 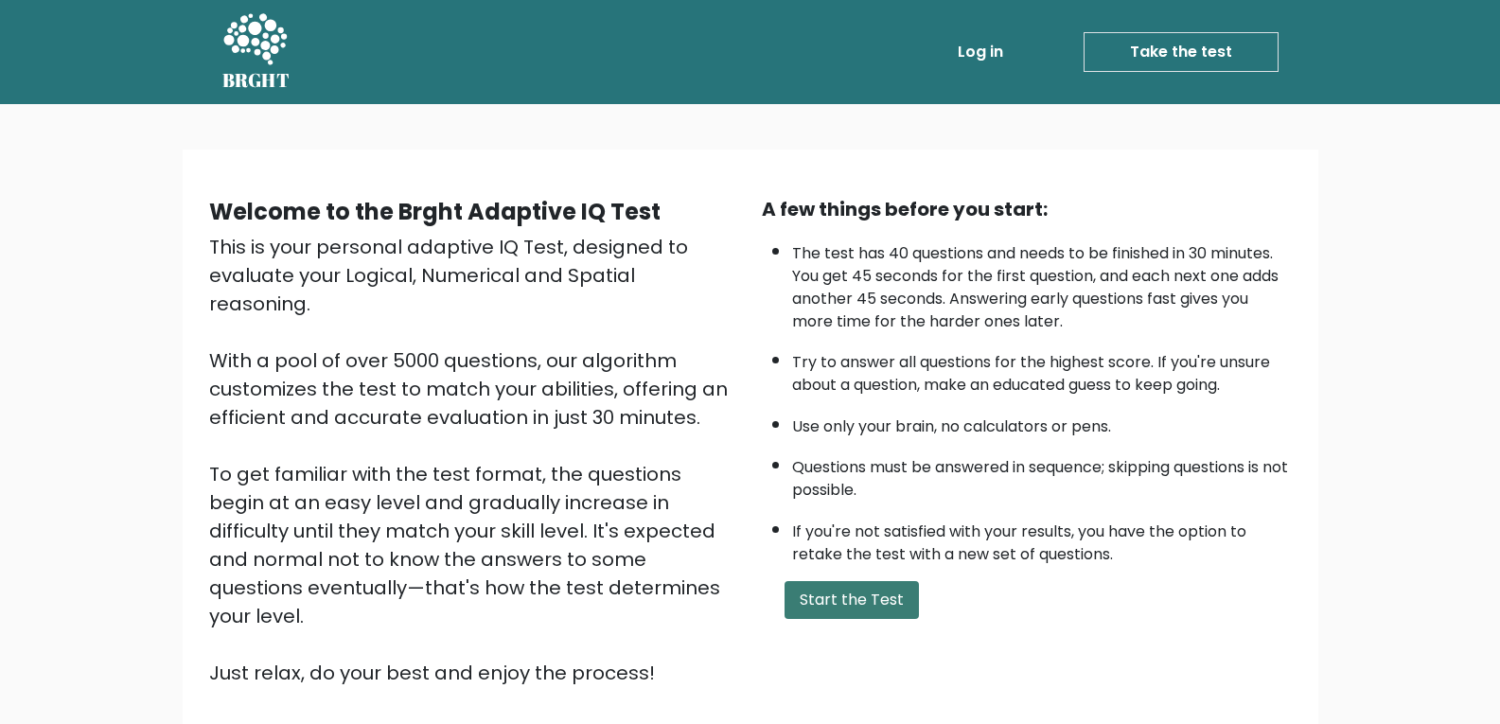 What do you see at coordinates (256, 80) in the screenshot?
I see `h5: BRGHT` at bounding box center [256, 80].